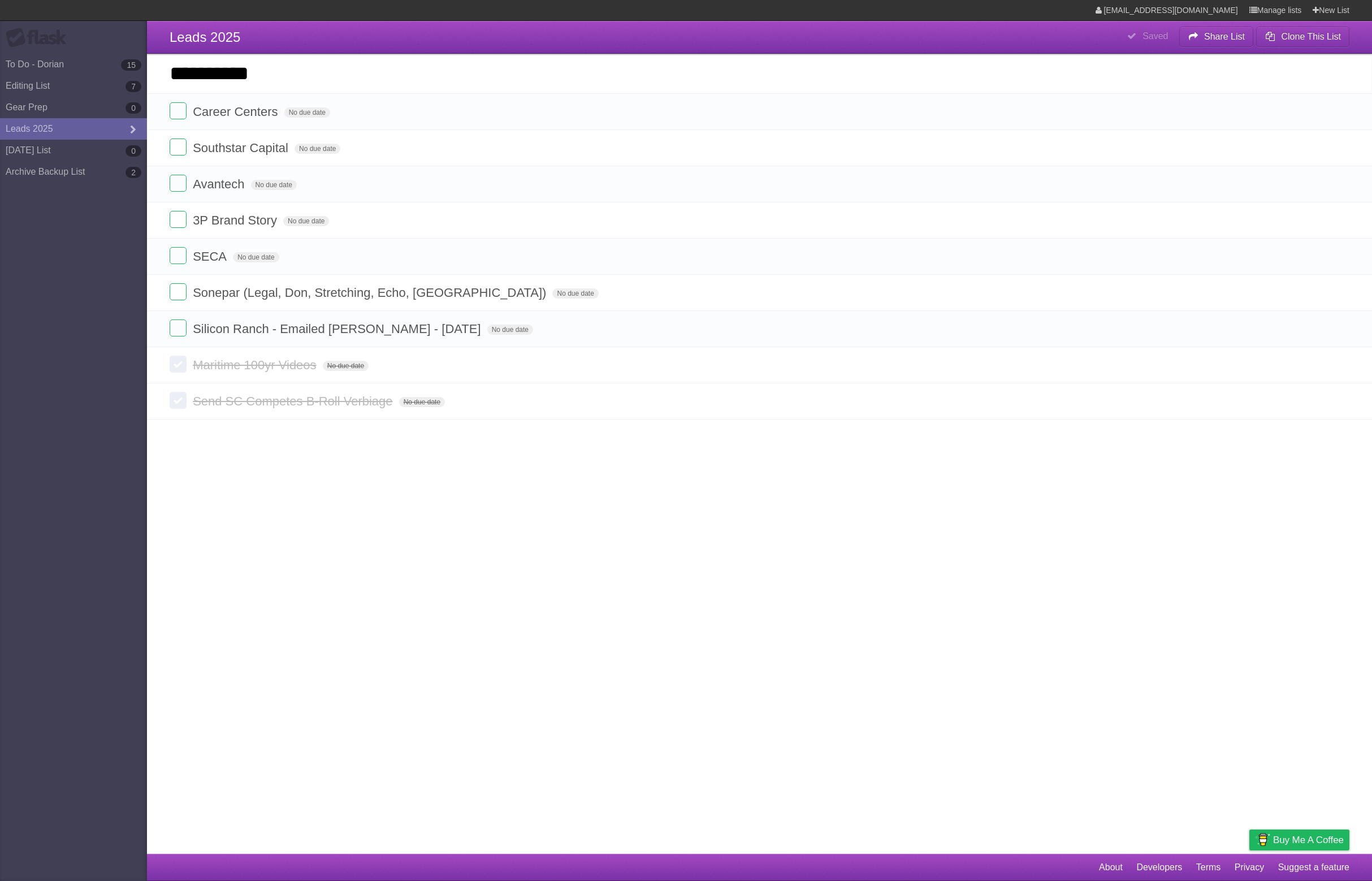 Image resolution: width=1372 pixels, height=881 pixels. What do you see at coordinates (236, 111) in the screenshot?
I see `span: Career Centers` at bounding box center [236, 111].